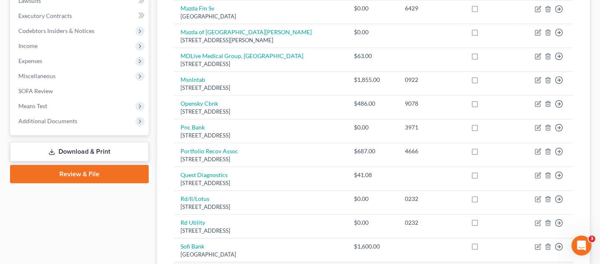 This screenshot has height=264, width=600. Describe the element at coordinates (373, 104) in the screenshot. I see `div: $486.00` at that location.